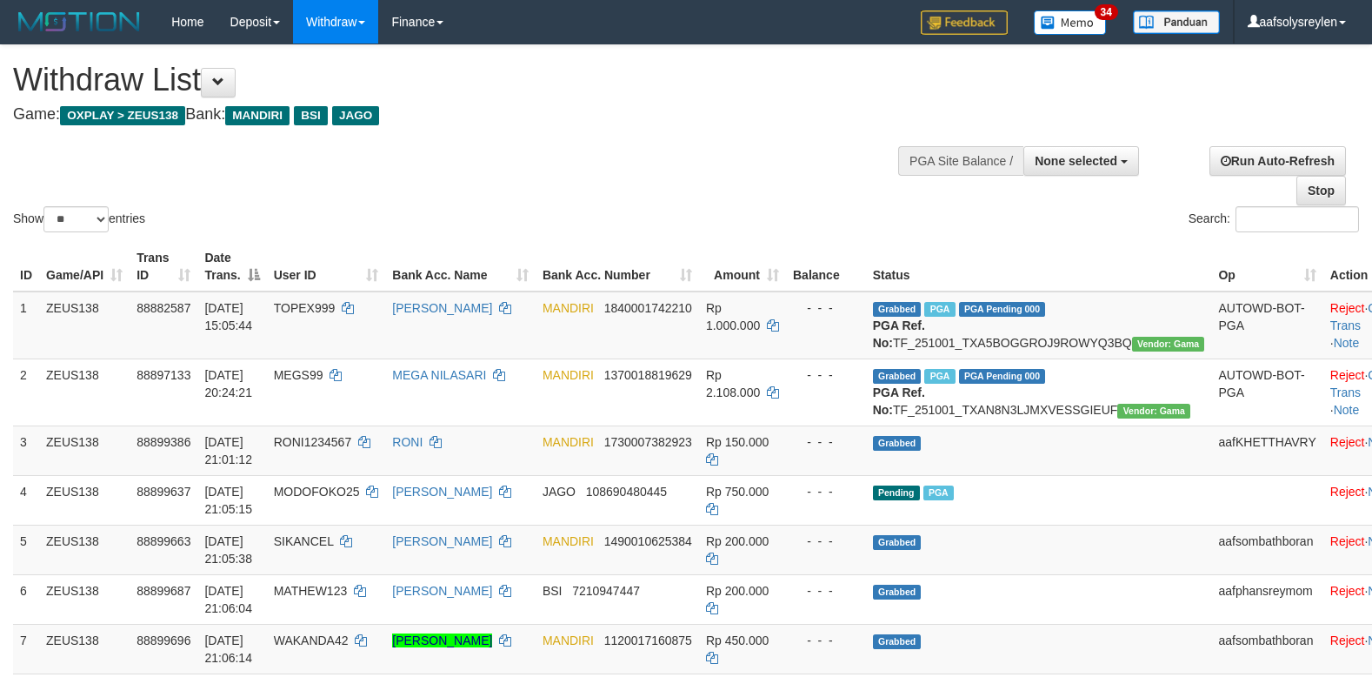 The height and width of the screenshot is (684, 1372). Describe the element at coordinates (648, 375) in the screenshot. I see `span: Copy 1370018819629 to clipboard` at that location.